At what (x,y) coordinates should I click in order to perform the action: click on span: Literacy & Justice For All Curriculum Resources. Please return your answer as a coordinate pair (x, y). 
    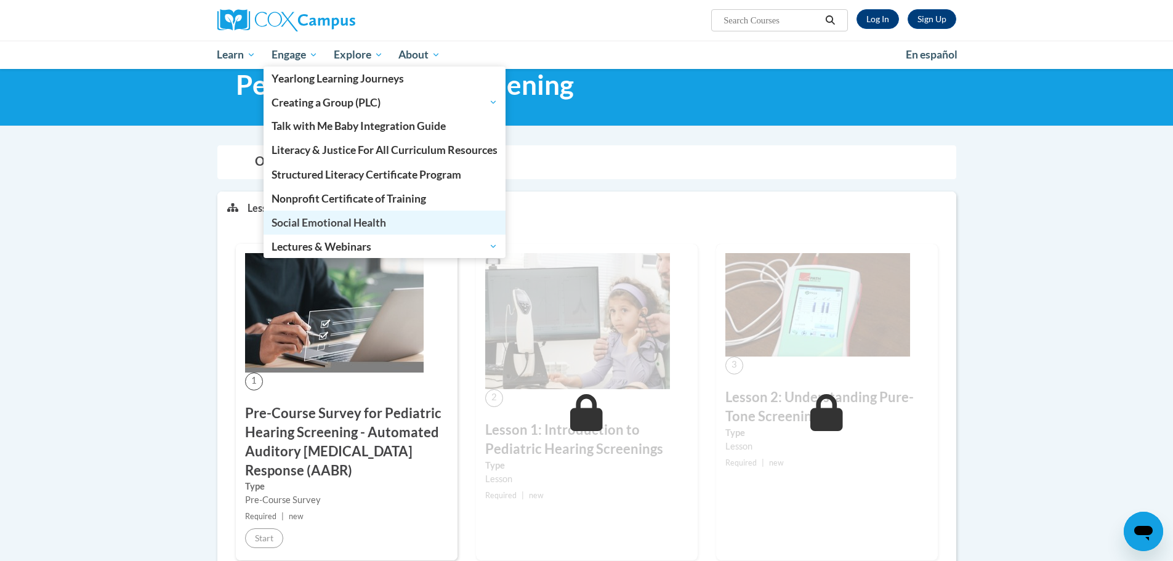
    Looking at the image, I should click on (384, 150).